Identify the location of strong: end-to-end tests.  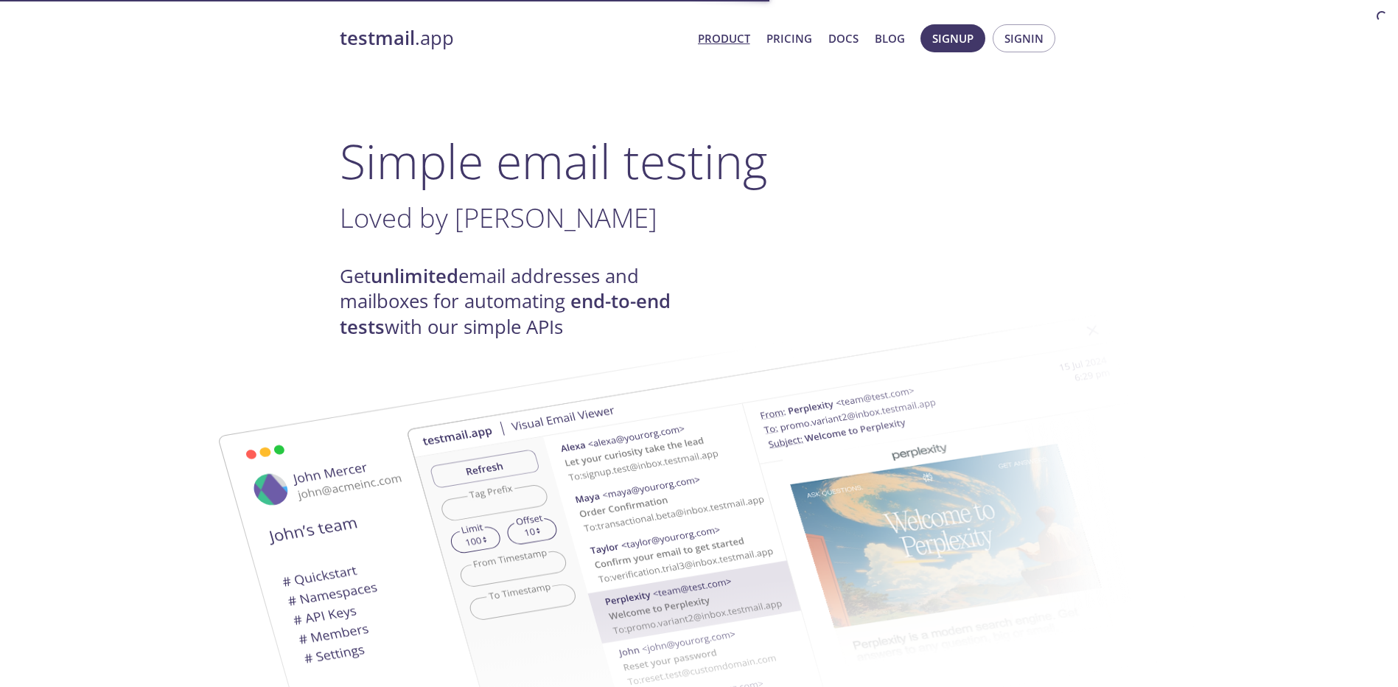
(505, 313).